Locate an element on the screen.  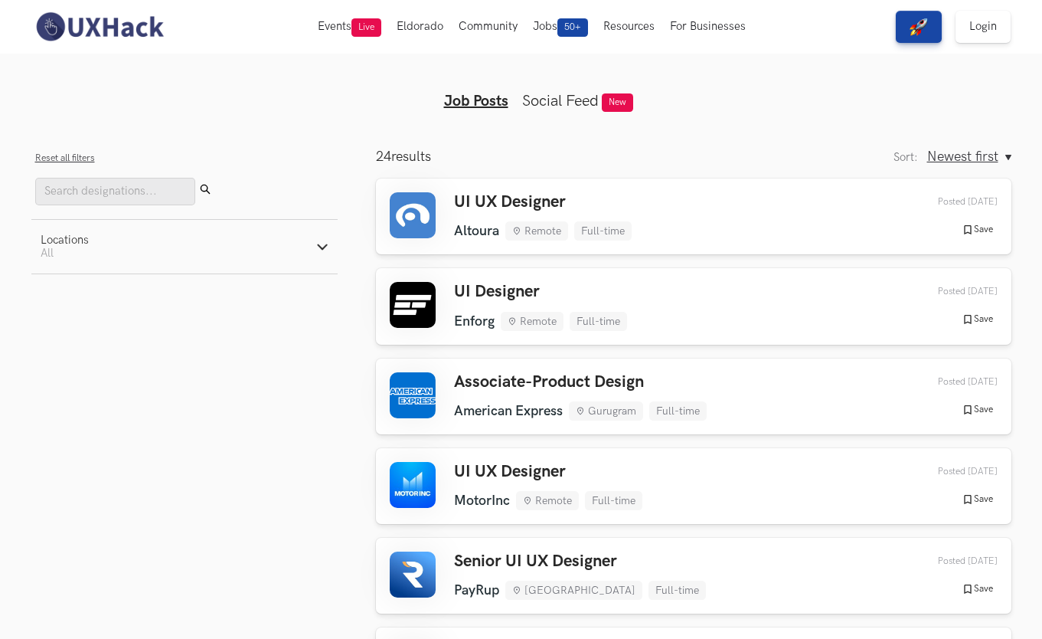
p: results is located at coordinates (404, 156).